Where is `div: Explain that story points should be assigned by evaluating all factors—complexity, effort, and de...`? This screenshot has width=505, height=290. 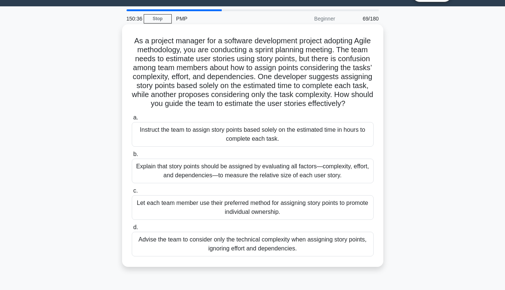 div: Explain that story points should be assigned by evaluating all factors—complexity, effort, and de... is located at coordinates (253, 171).